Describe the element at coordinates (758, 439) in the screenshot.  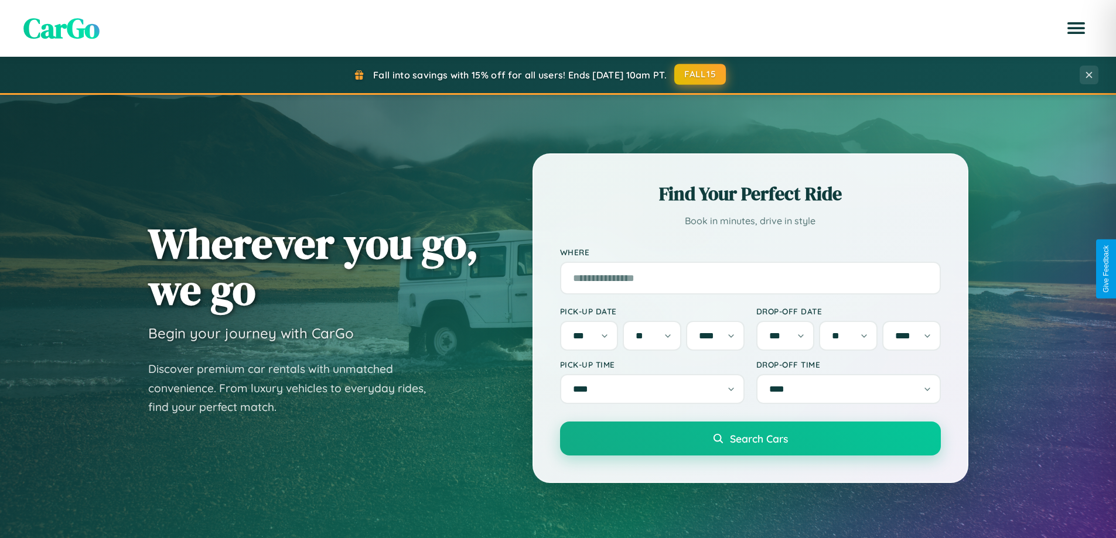
I see `span: Search Cars` at that location.